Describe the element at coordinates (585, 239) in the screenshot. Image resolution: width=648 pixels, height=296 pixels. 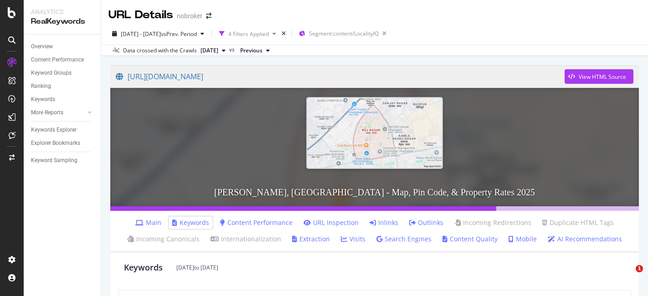
I see `a: AI Recommendations` at that location.